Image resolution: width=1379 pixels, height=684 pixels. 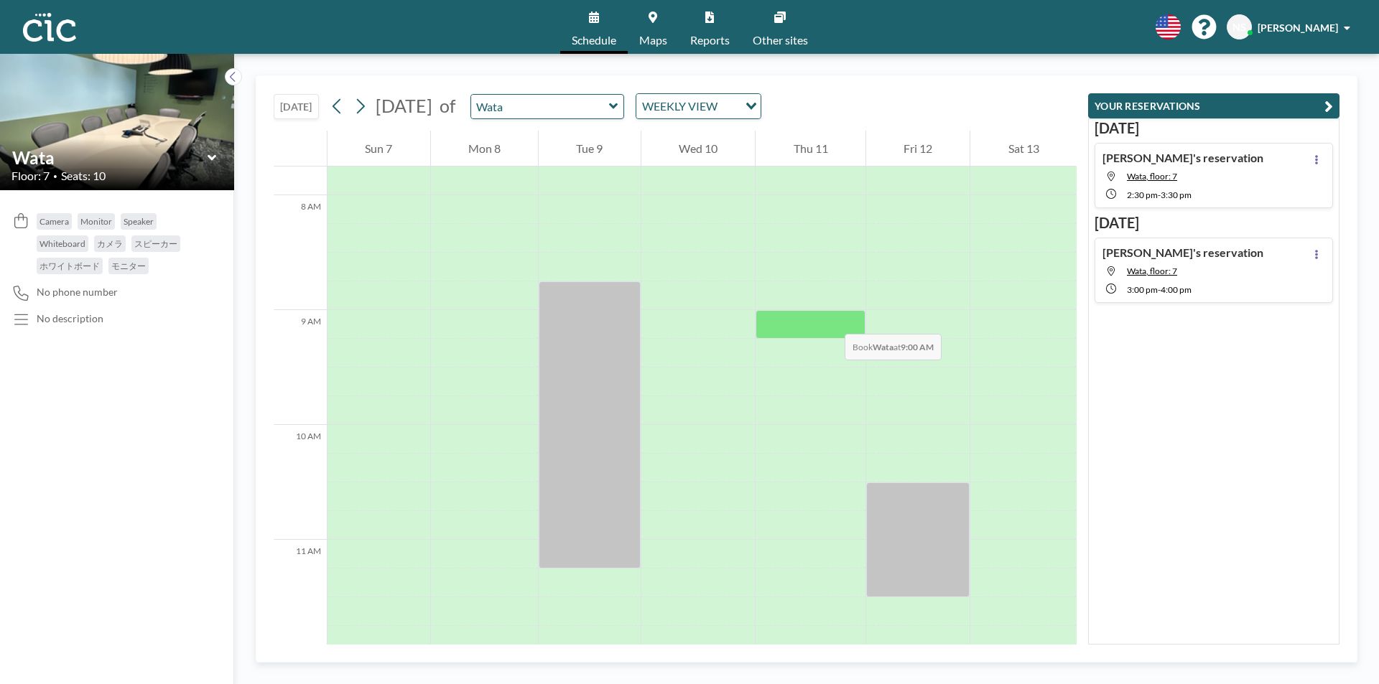 What do you see at coordinates (447, 106) in the screenshot?
I see `span: of` at bounding box center [447, 106].